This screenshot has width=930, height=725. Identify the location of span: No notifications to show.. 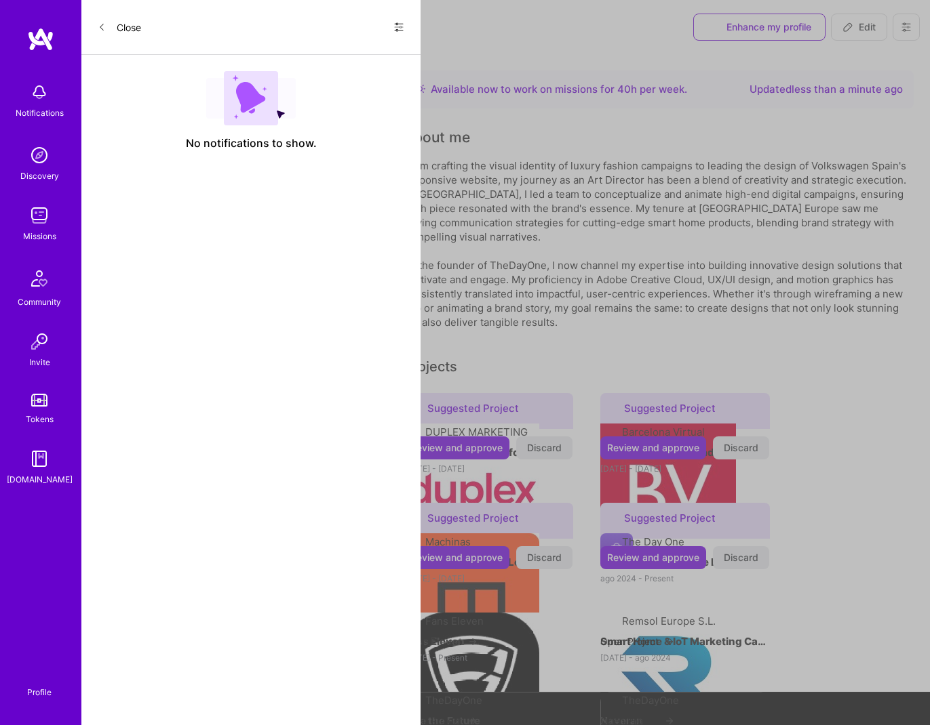
(251, 143).